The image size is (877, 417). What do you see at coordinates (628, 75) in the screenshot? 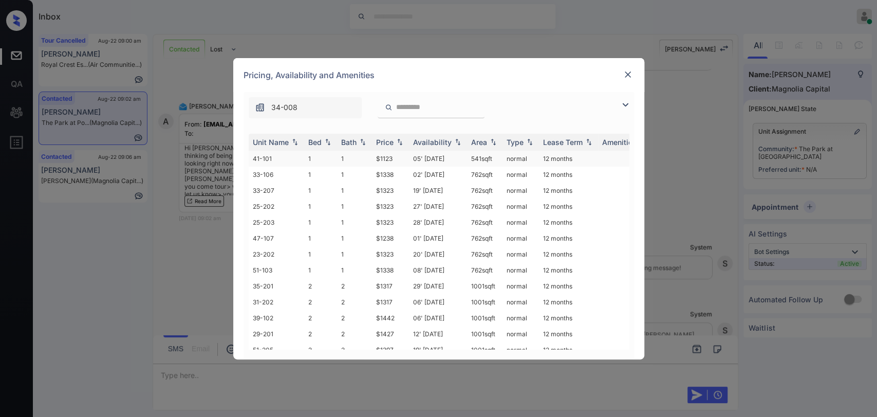
I see `img: close` at bounding box center [628, 75].